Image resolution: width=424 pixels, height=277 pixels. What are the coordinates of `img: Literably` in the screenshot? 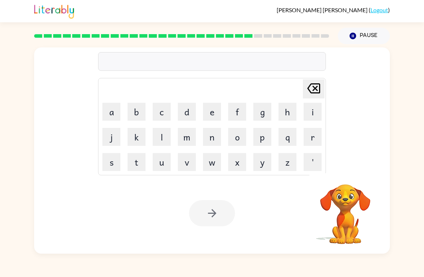 It's located at (54, 11).